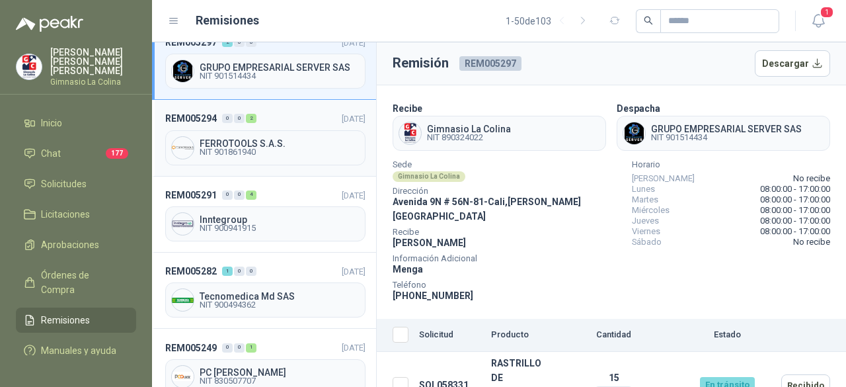 The image size is (846, 387). Describe the element at coordinates (280, 381) in the screenshot. I see `span: NIT 830507707` at that location.